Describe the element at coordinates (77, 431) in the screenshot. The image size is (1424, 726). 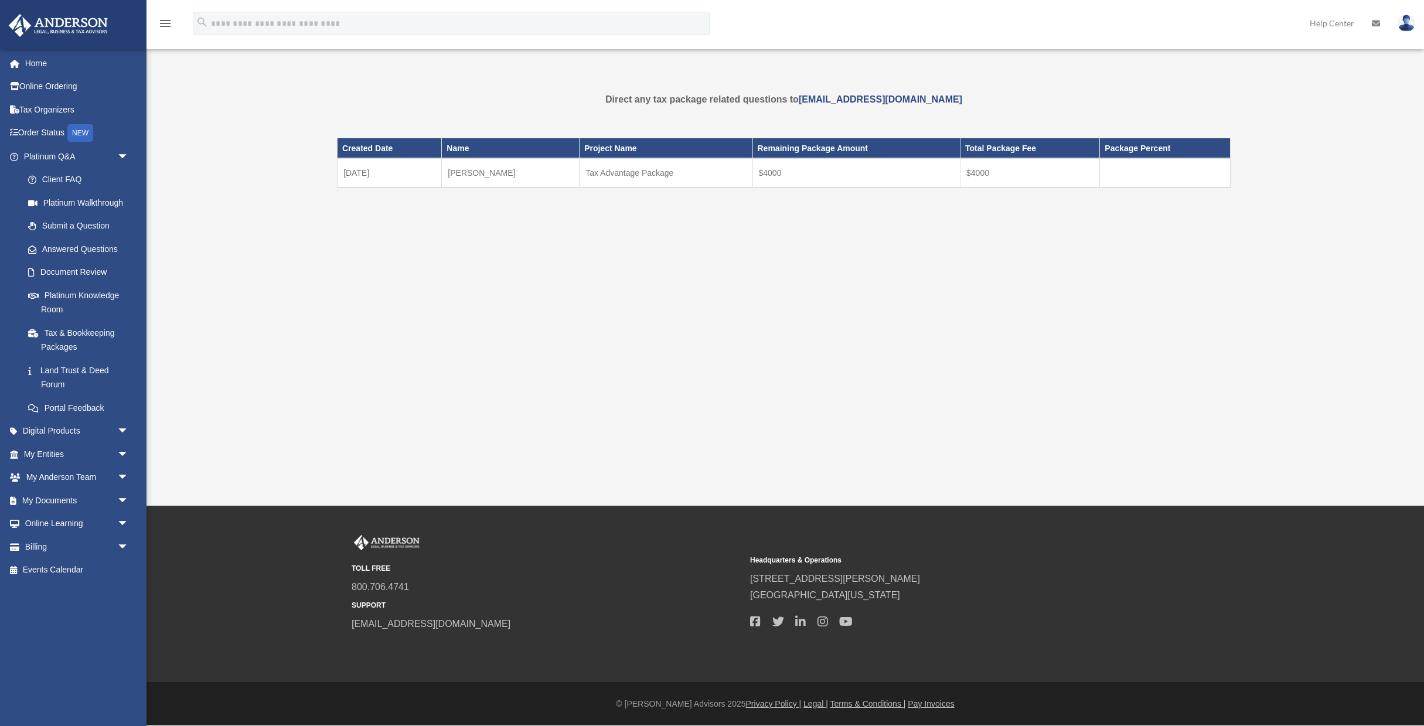
I see `a: Digital Productsarrow_drop_down` at that location.